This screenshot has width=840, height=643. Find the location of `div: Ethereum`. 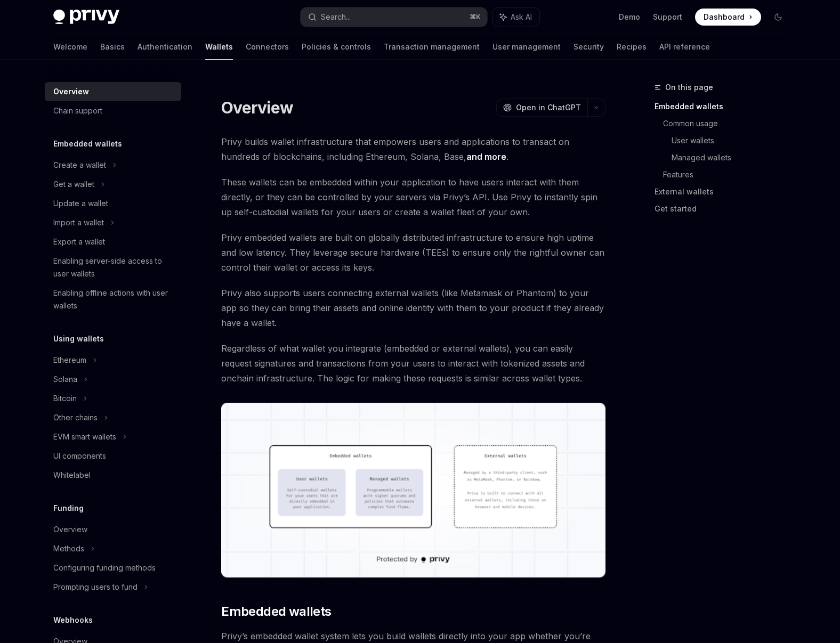

div: Ethereum is located at coordinates (70, 360).